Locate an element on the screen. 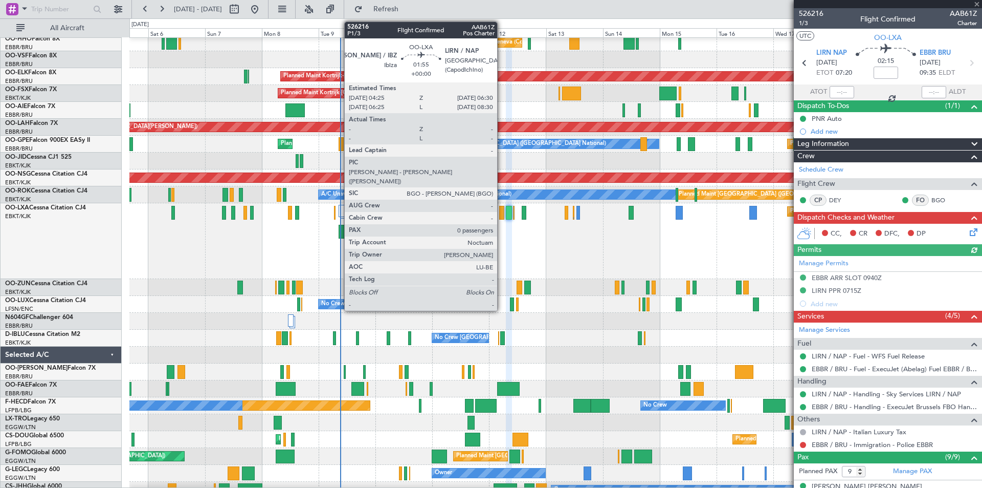 Image resolution: width=982 pixels, height=488 pixels. div: Flight Confirmed is located at coordinates (888, 19).